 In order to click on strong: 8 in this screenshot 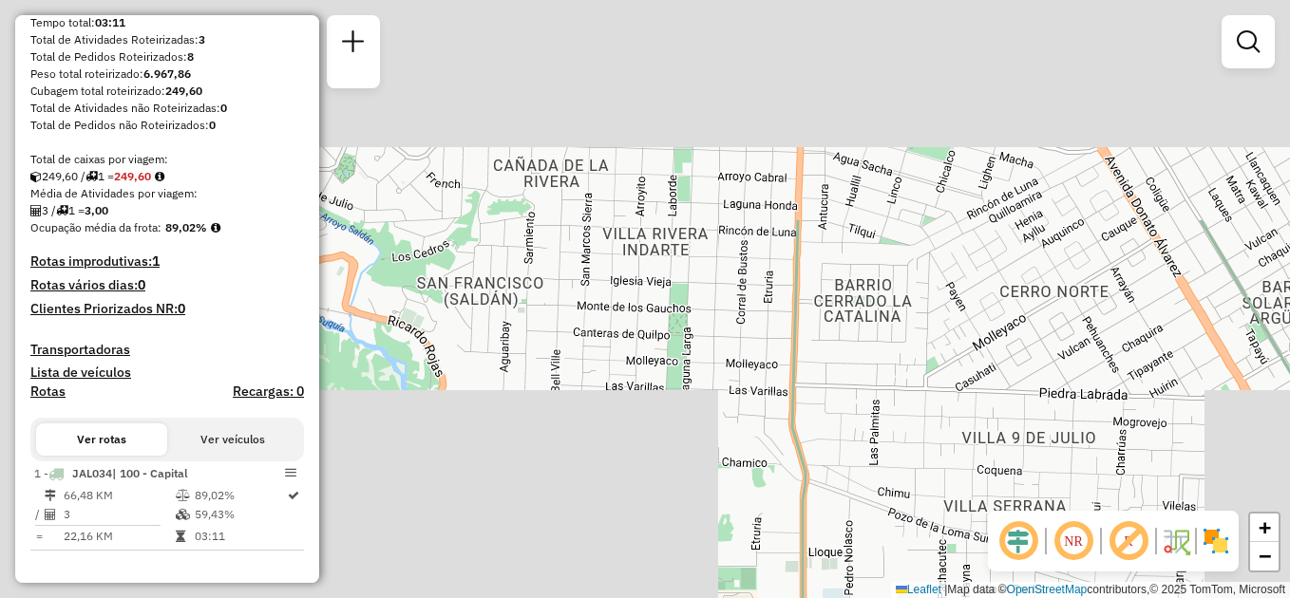, I will do `click(190, 56)`.